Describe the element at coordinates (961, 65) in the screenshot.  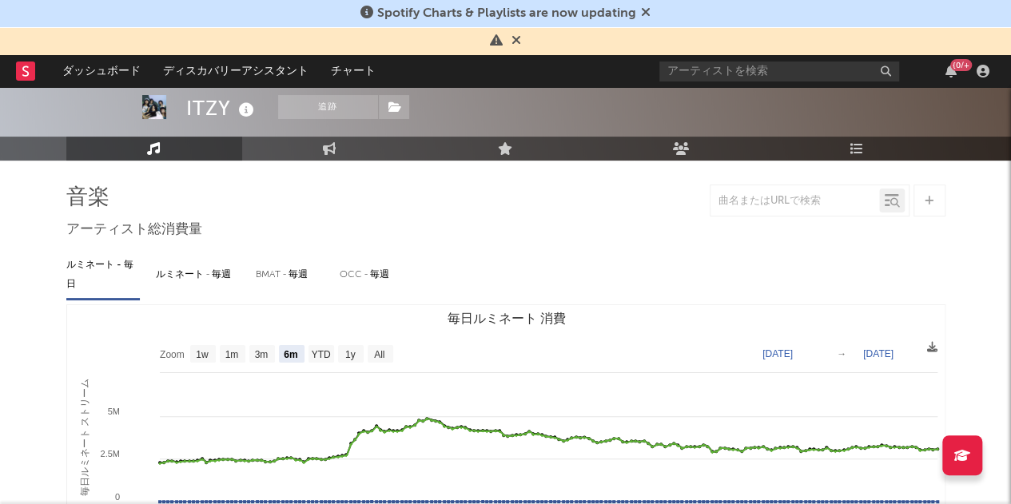
I see `div: {0/+` at that location.